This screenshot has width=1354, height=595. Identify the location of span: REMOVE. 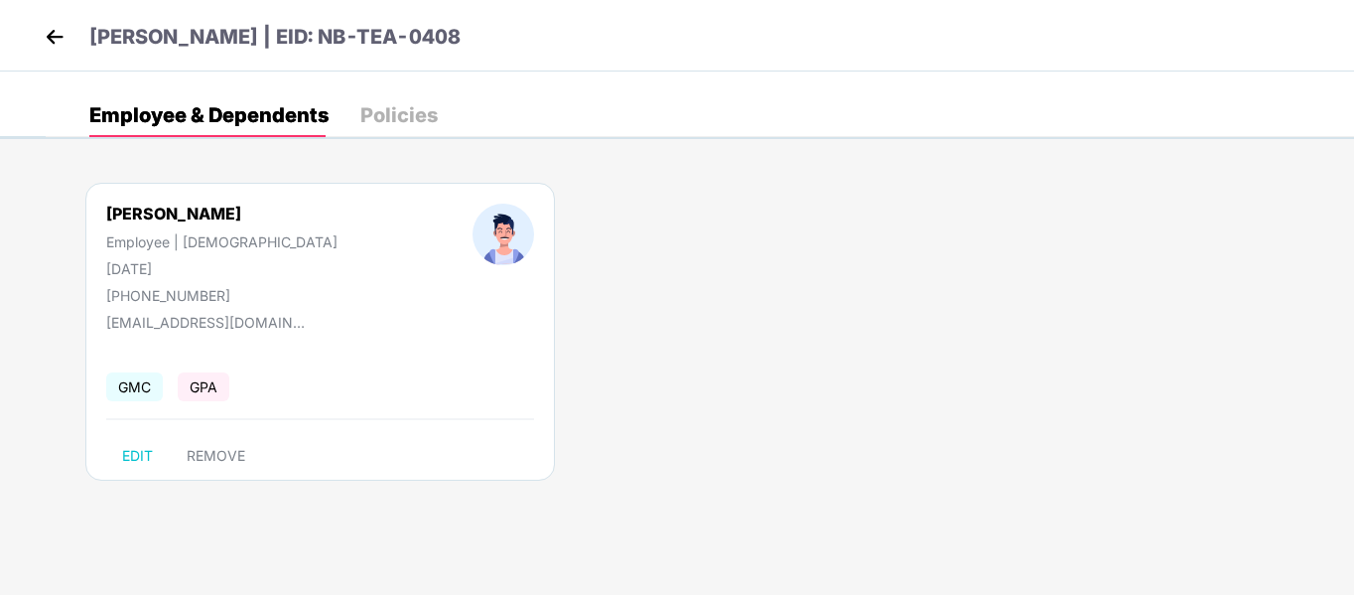
(215, 456).